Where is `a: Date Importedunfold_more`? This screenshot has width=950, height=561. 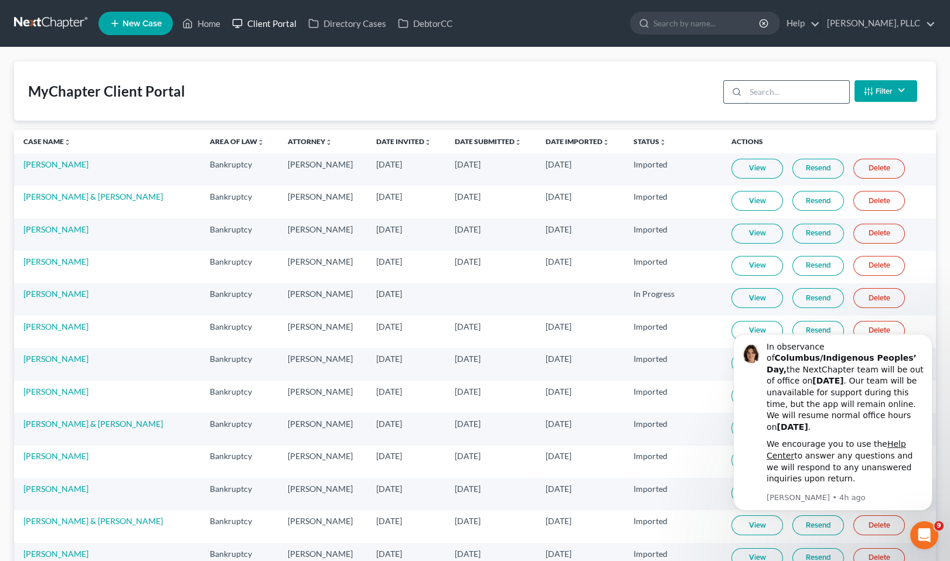 a: Date Importedunfold_more is located at coordinates (577, 141).